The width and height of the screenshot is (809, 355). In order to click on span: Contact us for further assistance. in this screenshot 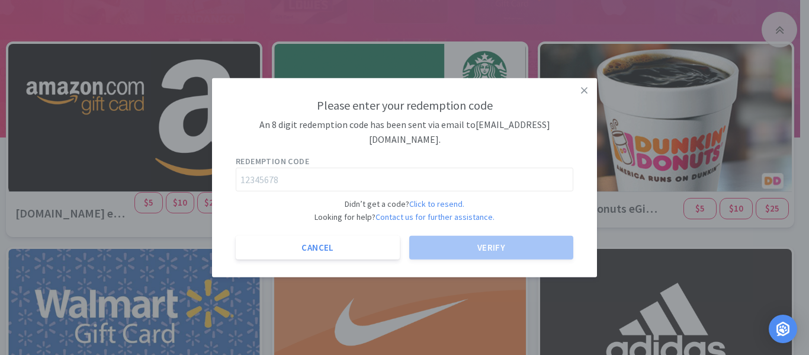, I will do `click(435, 217)`.